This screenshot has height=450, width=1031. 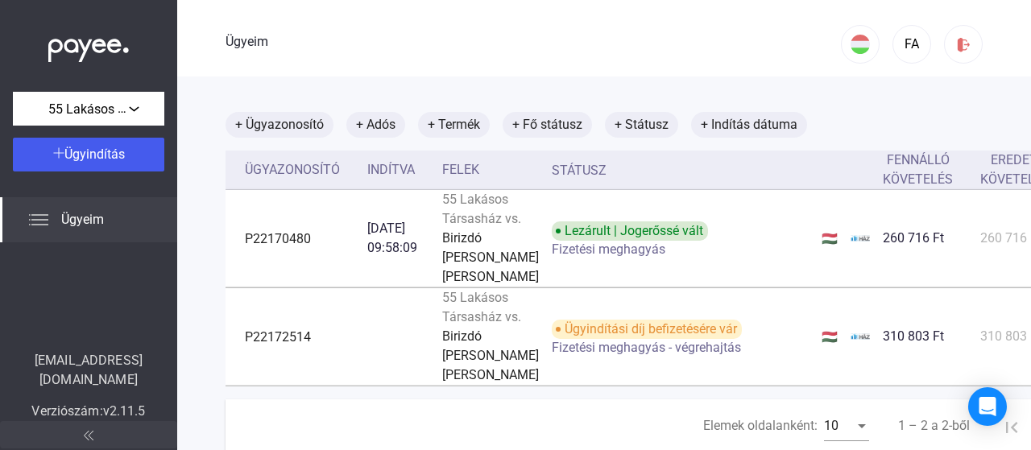 What do you see at coordinates (293, 169) in the screenshot?
I see `font: Ügyazonosító` at bounding box center [293, 169].